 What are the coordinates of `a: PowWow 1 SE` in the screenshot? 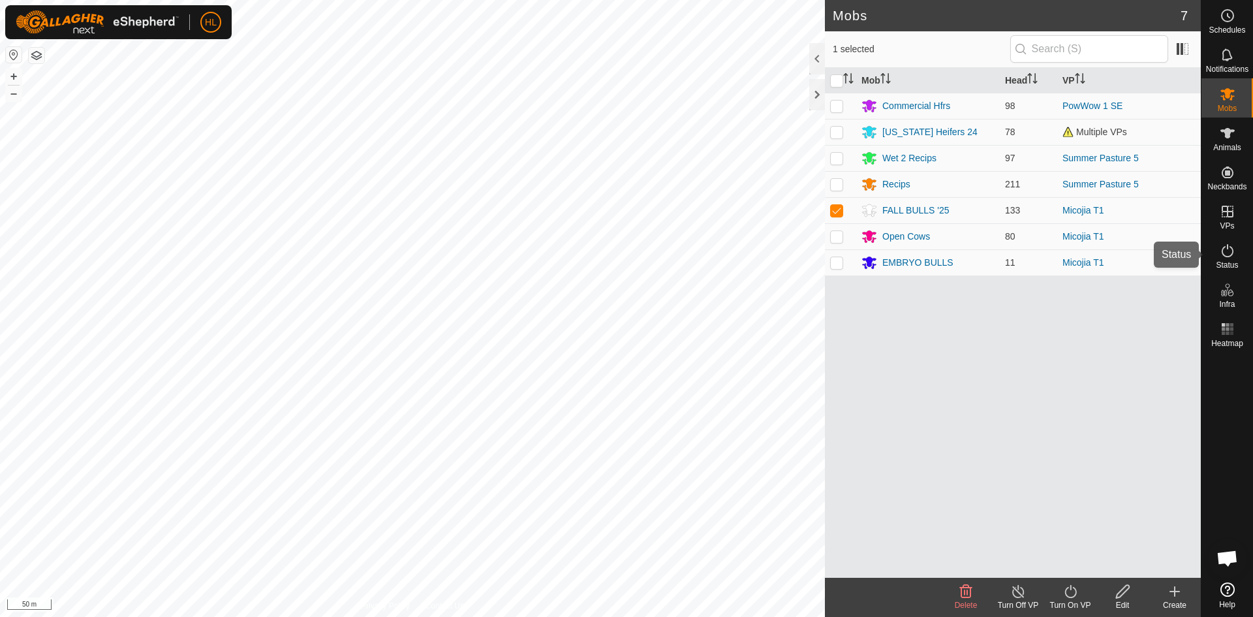 It's located at (1093, 106).